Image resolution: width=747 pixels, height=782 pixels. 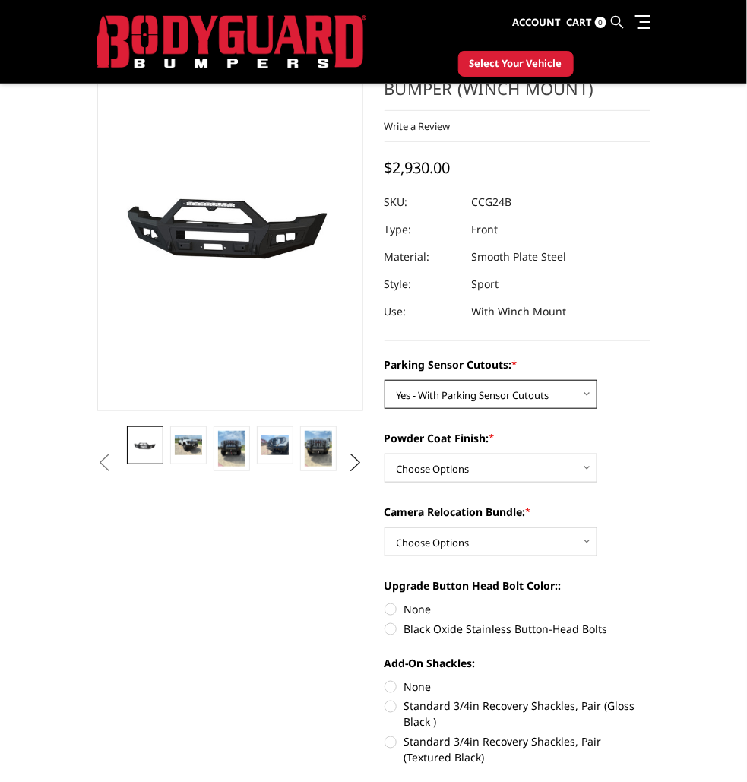 What do you see at coordinates (537, 22) in the screenshot?
I see `span: Account` at bounding box center [537, 22].